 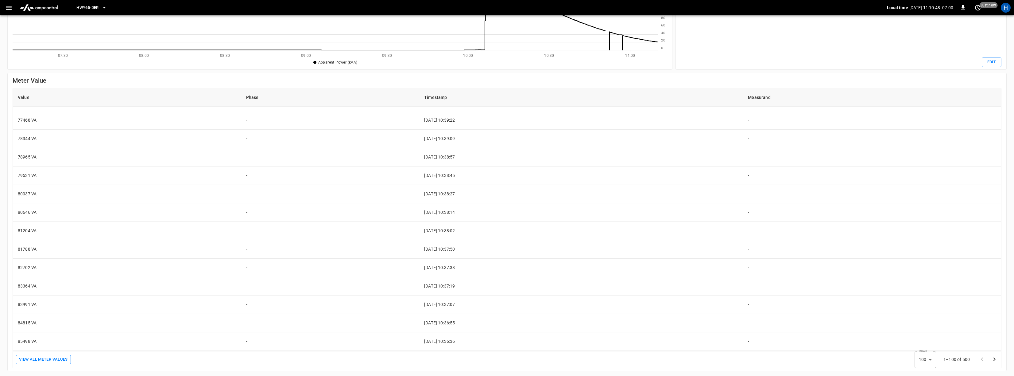 I want to click on text: 10:00, so click(x=468, y=56).